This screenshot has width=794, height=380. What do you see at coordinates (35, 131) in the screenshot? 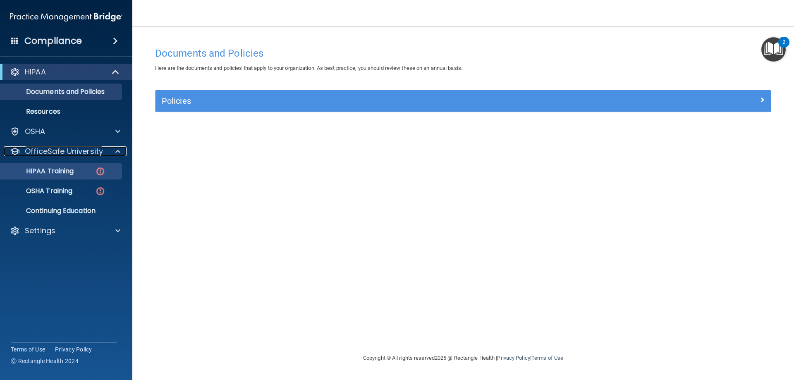
I see `p: OSHA` at bounding box center [35, 131].